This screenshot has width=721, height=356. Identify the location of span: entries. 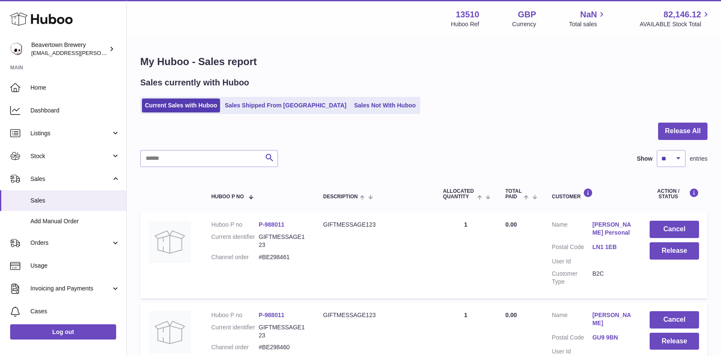
(699, 158).